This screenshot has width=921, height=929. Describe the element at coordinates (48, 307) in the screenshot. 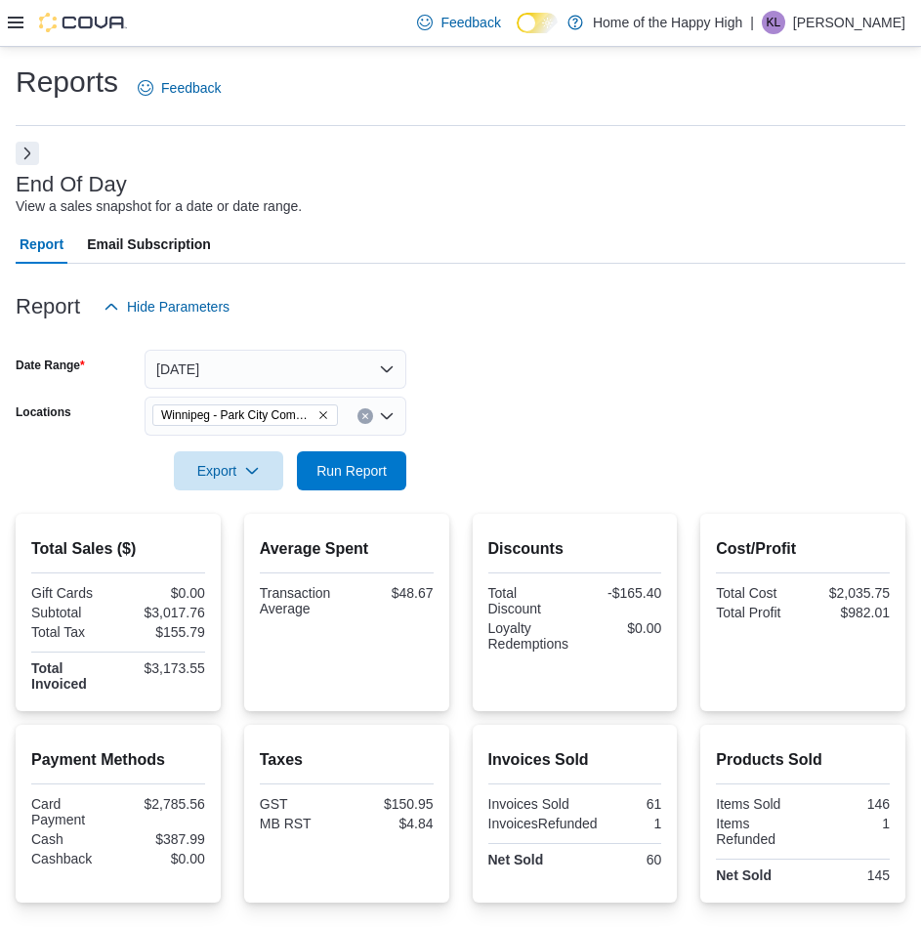

I see `h3: Report` at that location.